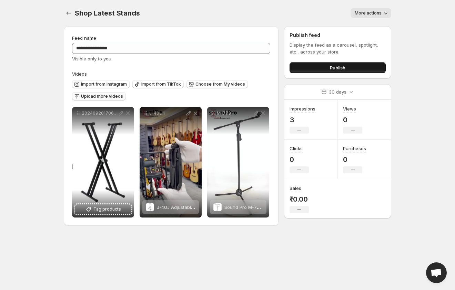  Describe the element at coordinates (368, 13) in the screenshot. I see `span: More actions` at that location.